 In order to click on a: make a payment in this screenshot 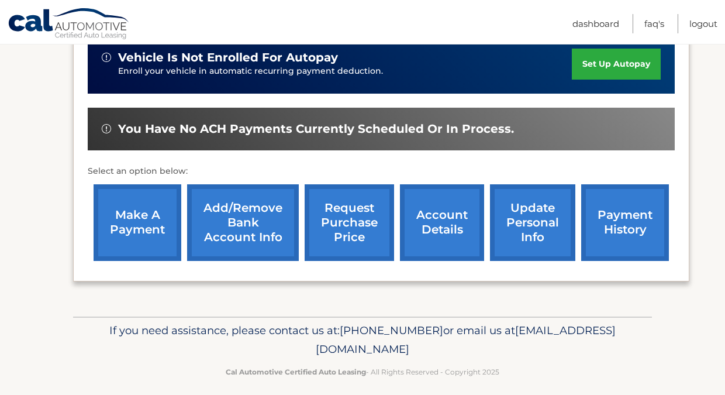, I will do `click(137, 222)`.